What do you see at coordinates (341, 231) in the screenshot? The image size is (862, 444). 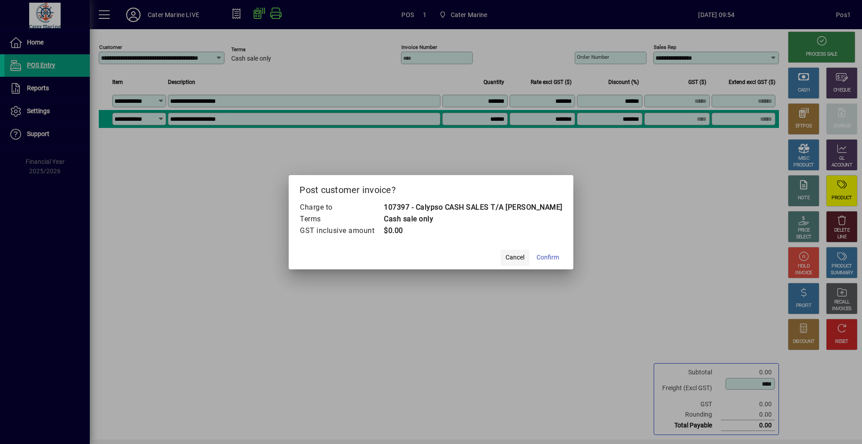 I see `td: GST inclusive amount` at bounding box center [341, 231].